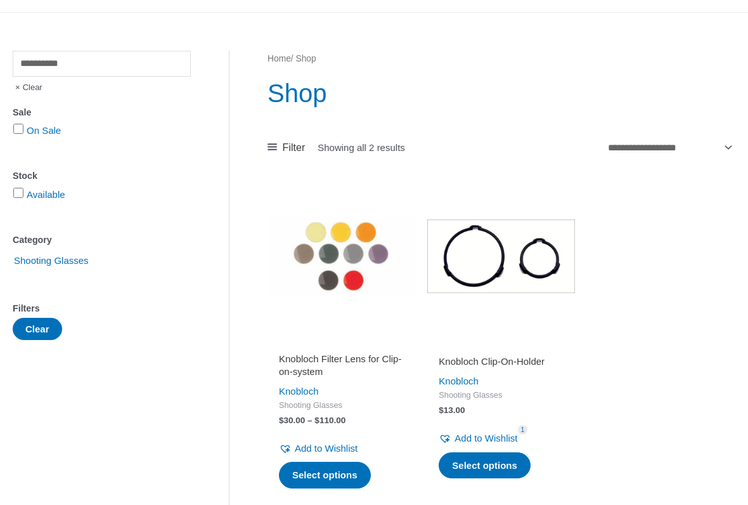  I want to click on h2: Knobloch Filter Lens for Clip-on-system, so click(341, 365).